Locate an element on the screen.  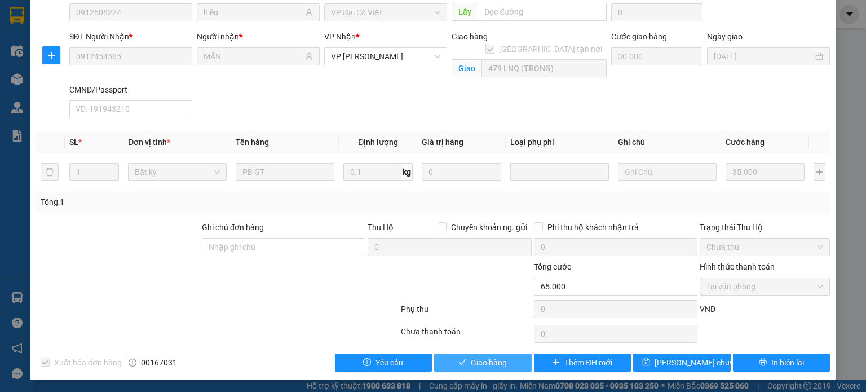
input: Cước lấy hàng is located at coordinates (657, 12).